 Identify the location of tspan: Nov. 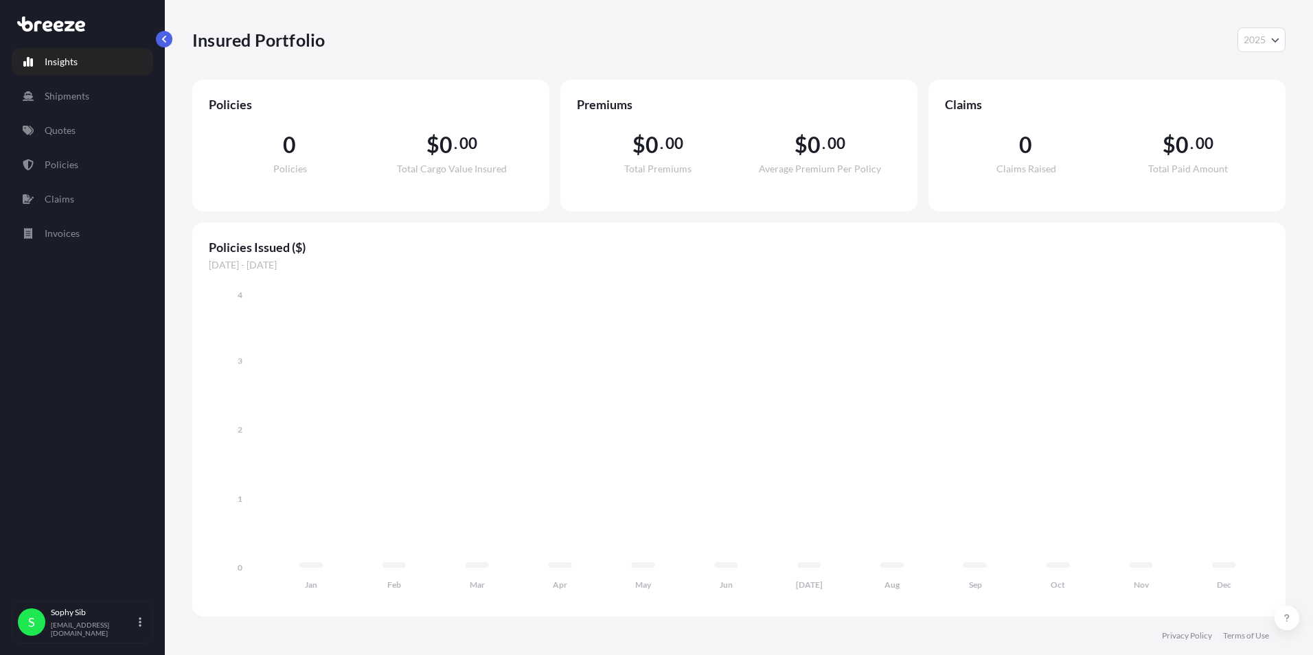
(1141, 584).